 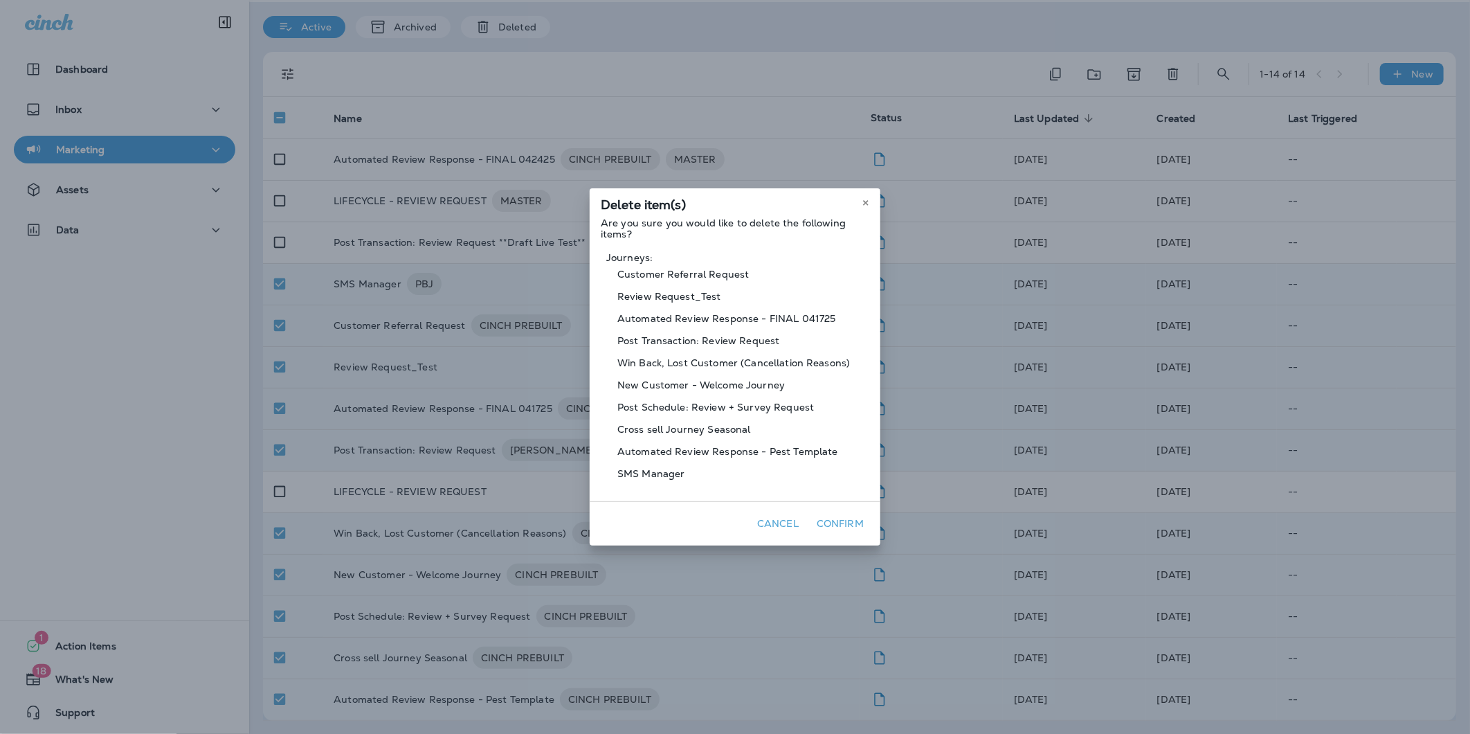 What do you see at coordinates (735, 429) in the screenshot?
I see `span: Cross sell Journey Seasonal` at bounding box center [735, 429].